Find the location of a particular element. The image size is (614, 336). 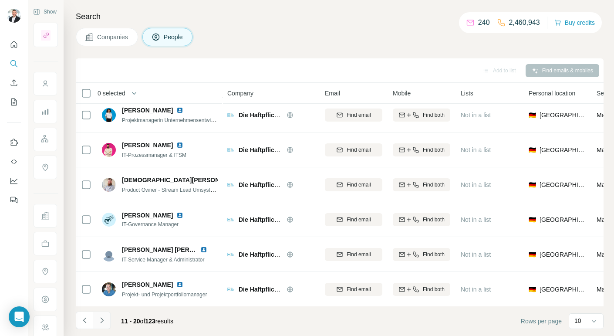

span: Personal location is located at coordinates (552, 93).